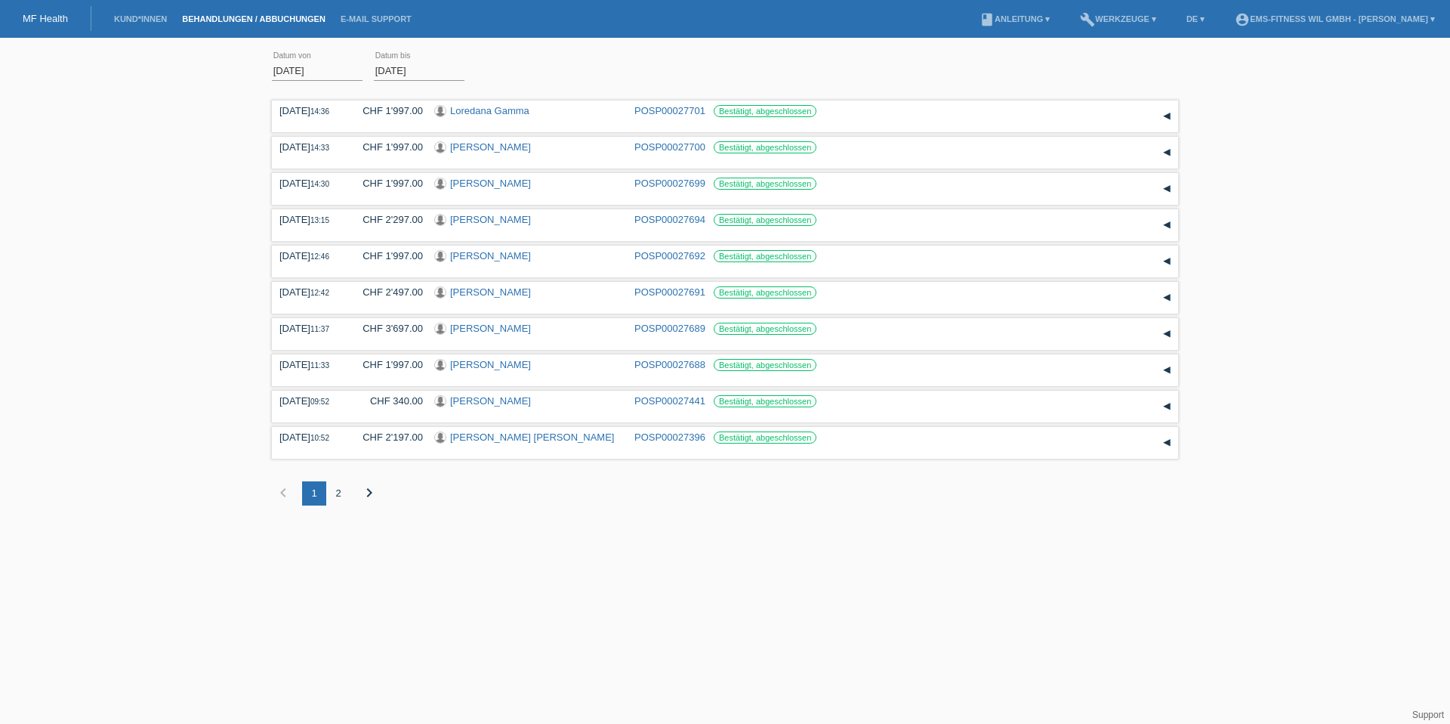 Image resolution: width=1450 pixels, height=724 pixels. Describe the element at coordinates (987, 20) in the screenshot. I see `i: book` at that location.